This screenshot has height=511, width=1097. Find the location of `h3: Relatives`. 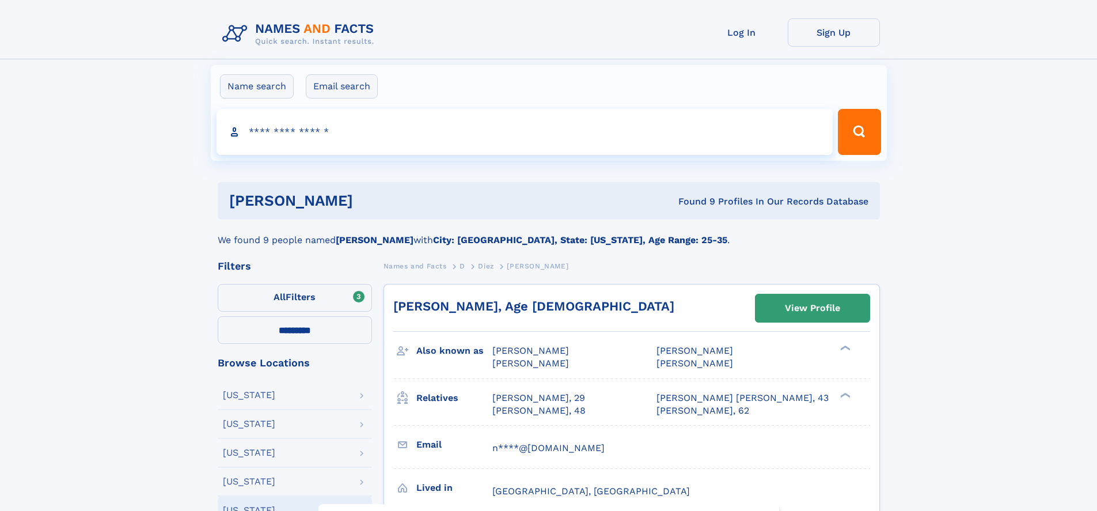

h3: Relatives is located at coordinates (455, 398).